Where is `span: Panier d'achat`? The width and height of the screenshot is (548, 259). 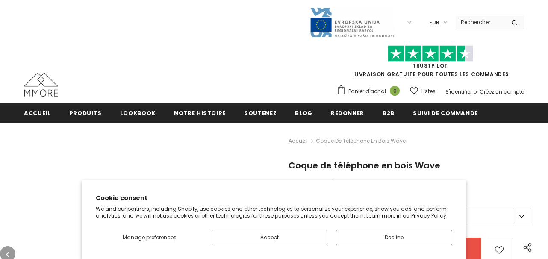
span: Panier d'achat is located at coordinates (367, 92).